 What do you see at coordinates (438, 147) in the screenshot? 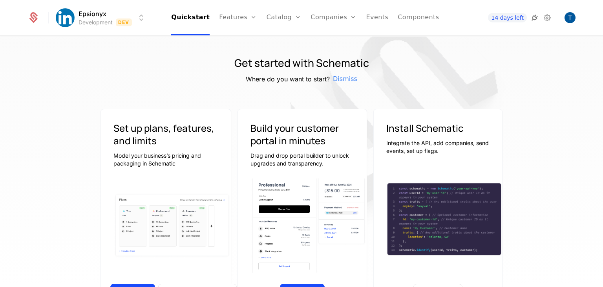
I see `p: Integrate the API, add companies, send events, set up flags.` at bounding box center [438, 147].